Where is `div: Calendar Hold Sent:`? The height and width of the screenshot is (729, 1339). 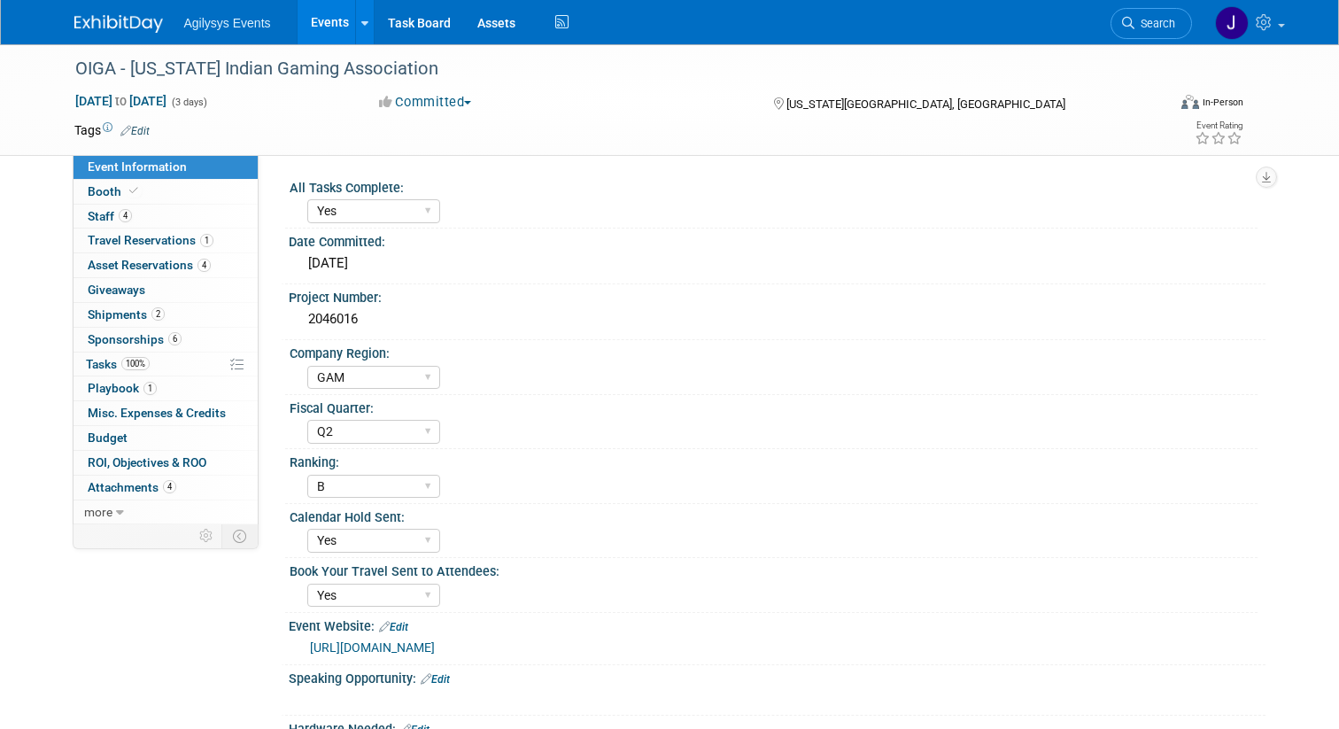 div: Calendar Hold Sent: is located at coordinates (773, 515).